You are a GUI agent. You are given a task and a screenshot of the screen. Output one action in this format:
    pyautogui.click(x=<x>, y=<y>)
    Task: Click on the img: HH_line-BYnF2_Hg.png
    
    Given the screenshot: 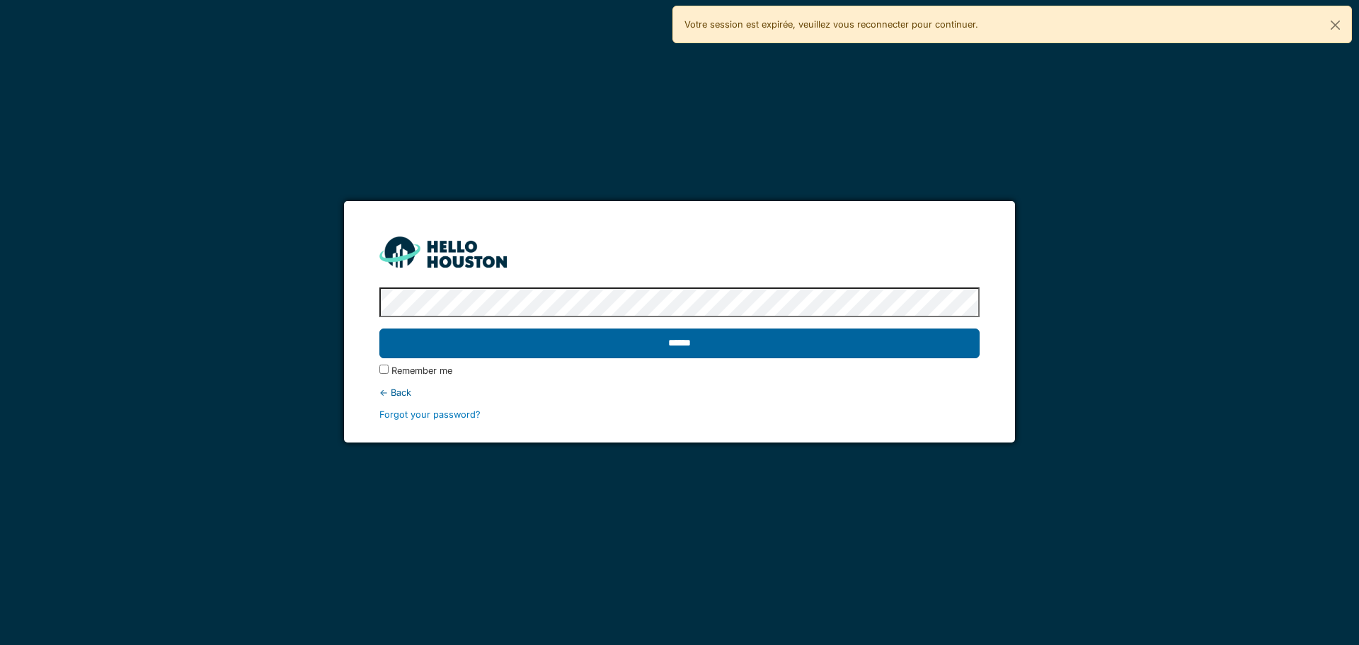 What is the action you would take?
    pyautogui.click(x=443, y=251)
    